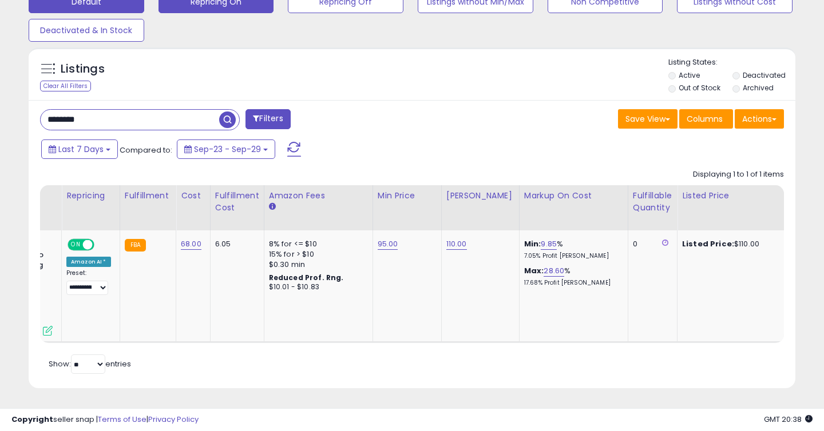 The width and height of the screenshot is (824, 431). Describe the element at coordinates (729, 244) in the screenshot. I see `div: $110.00` at that location.